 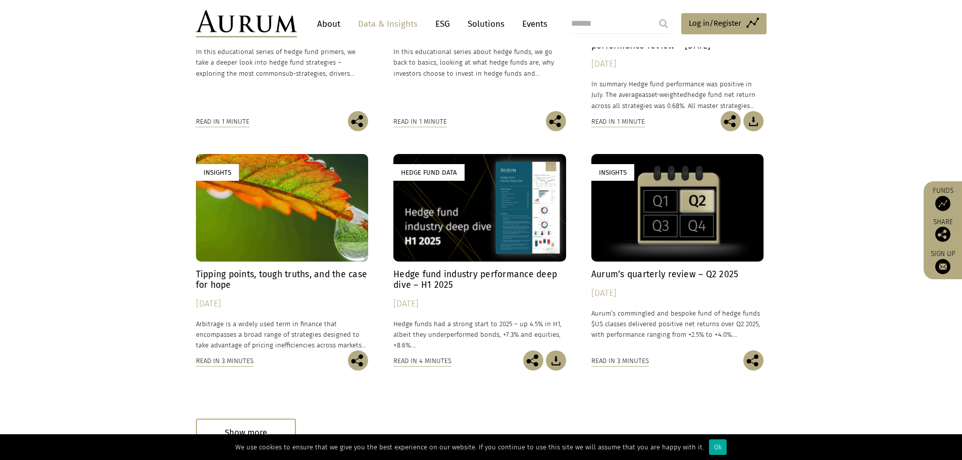 I want to click on div: Show more, so click(x=246, y=432).